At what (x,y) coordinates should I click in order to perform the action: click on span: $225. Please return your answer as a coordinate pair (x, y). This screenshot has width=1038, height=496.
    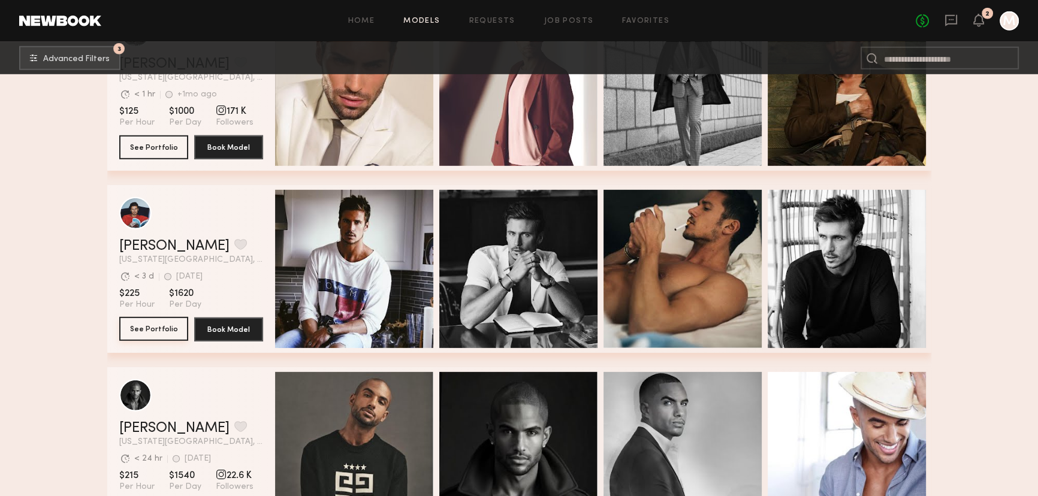
    Looking at the image, I should click on (137, 294).